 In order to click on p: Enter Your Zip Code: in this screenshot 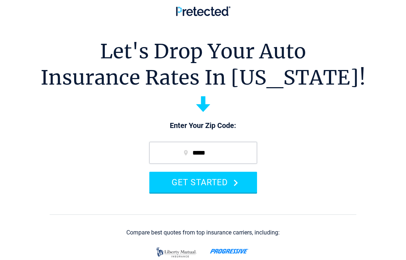, I will do `click(203, 126)`.